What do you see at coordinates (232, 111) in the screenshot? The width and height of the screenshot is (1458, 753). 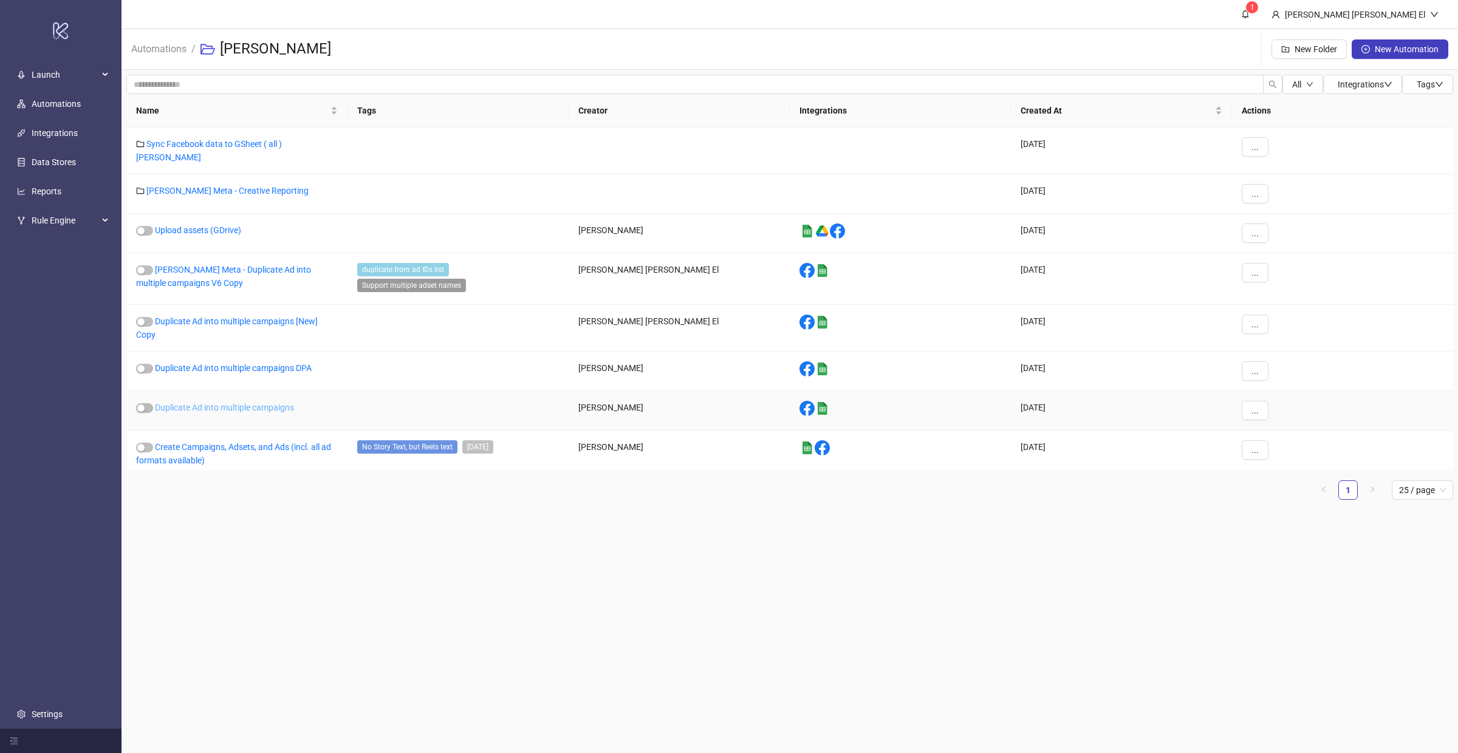 I see `span: Name` at bounding box center [232, 111].